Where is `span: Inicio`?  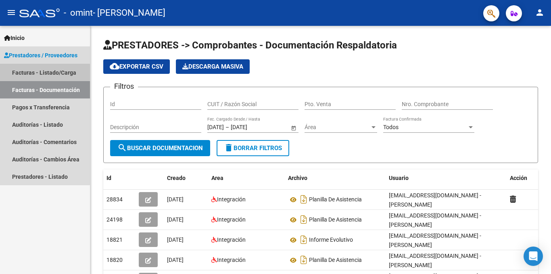
span: Inicio is located at coordinates (14, 38).